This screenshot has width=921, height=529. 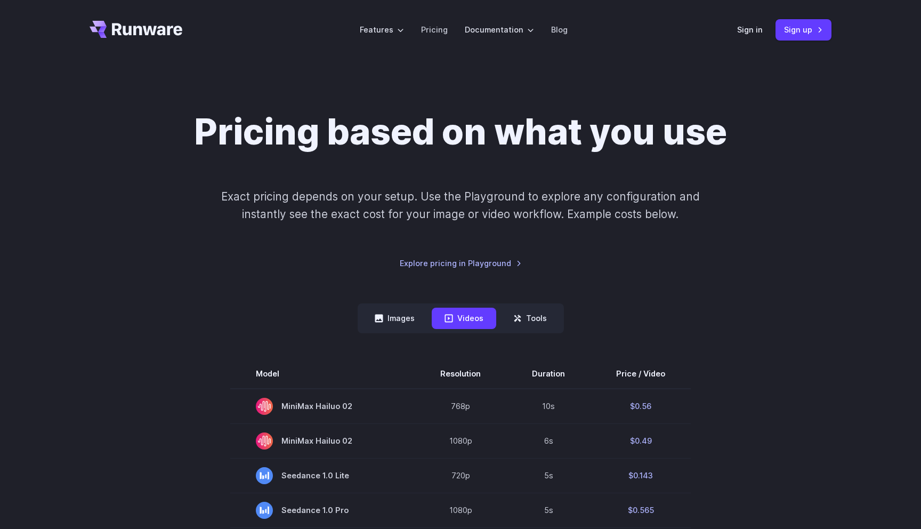 I want to click on label: Documentation, so click(x=499, y=29).